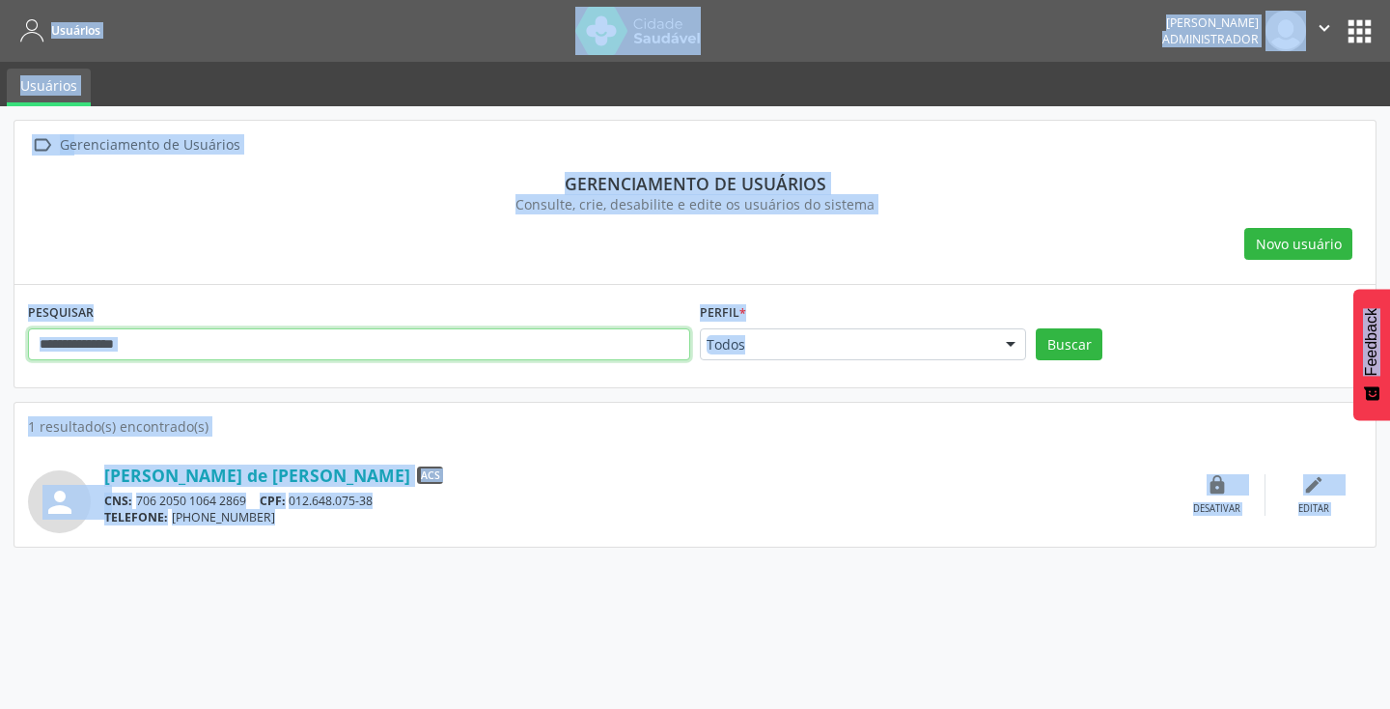  Describe the element at coordinates (135, 145) in the screenshot. I see `a:  Gerenciamento de Usuários` at that location.